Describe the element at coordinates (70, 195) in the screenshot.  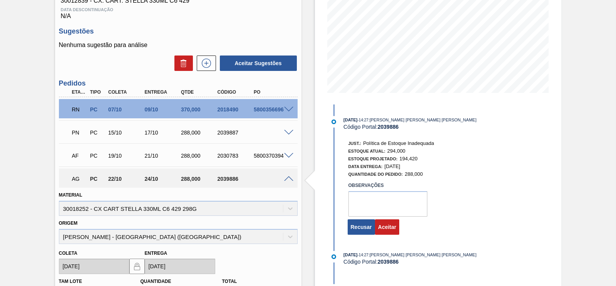
I see `label: Material` at that location.